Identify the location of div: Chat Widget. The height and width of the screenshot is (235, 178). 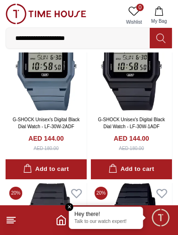
(161, 218).